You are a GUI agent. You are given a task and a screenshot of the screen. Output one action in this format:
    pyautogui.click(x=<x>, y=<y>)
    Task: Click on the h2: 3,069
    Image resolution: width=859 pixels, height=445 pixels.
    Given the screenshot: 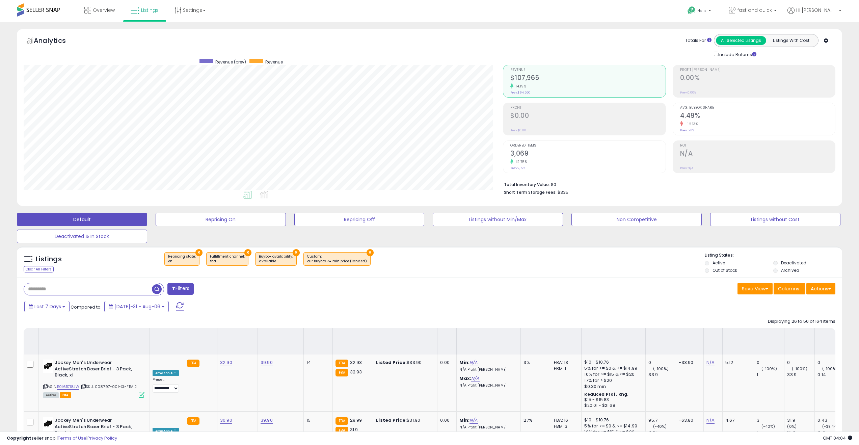 What is the action you would take?
    pyautogui.click(x=587, y=154)
    